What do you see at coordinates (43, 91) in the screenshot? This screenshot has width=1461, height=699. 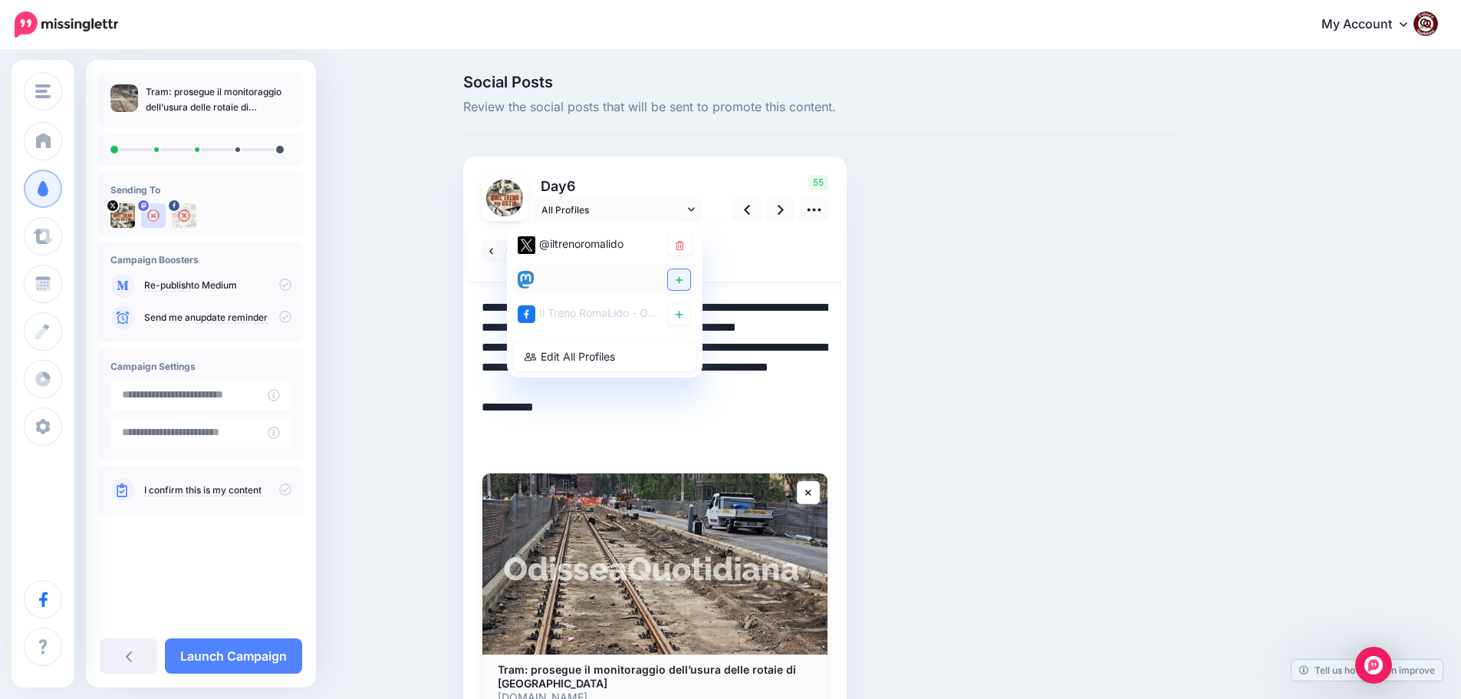 I see `img: menu.png` at bounding box center [43, 91].